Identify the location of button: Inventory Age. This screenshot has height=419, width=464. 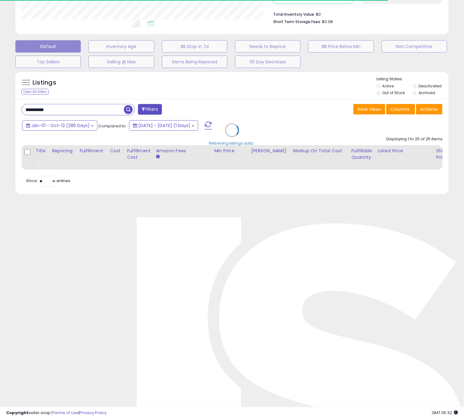
(121, 46).